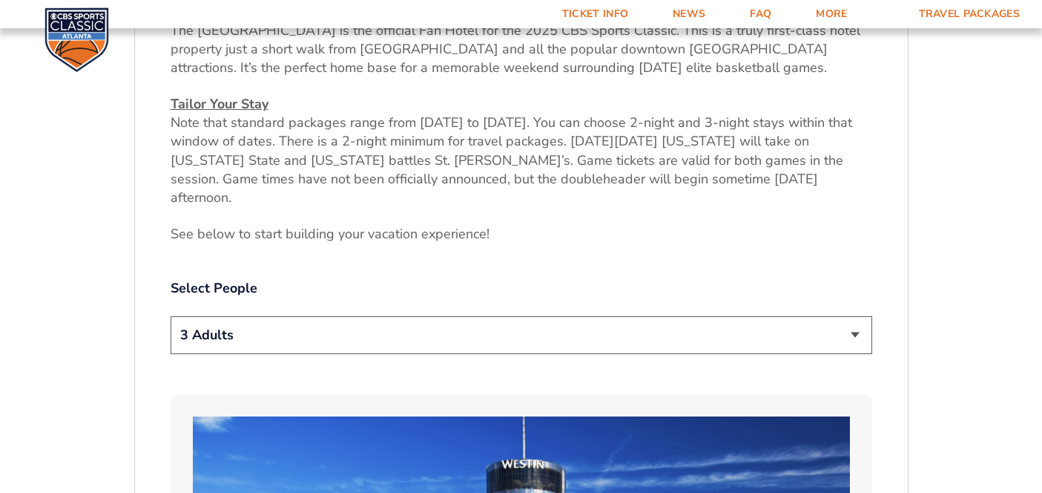 The width and height of the screenshot is (1042, 493). I want to click on u: Tailor Your Stay, so click(220, 104).